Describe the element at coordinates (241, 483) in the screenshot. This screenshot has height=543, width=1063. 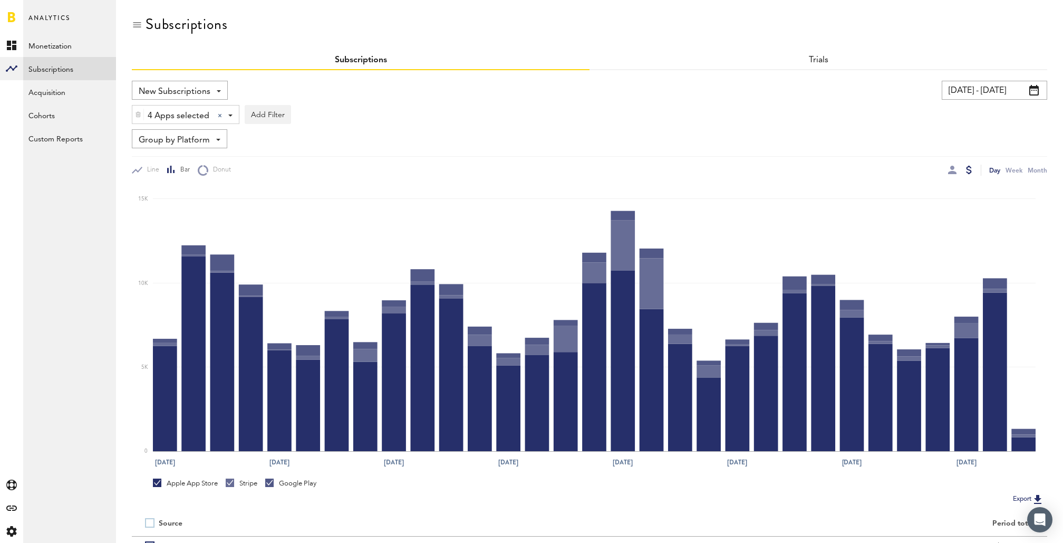
I see `div: Stripe` at that location.